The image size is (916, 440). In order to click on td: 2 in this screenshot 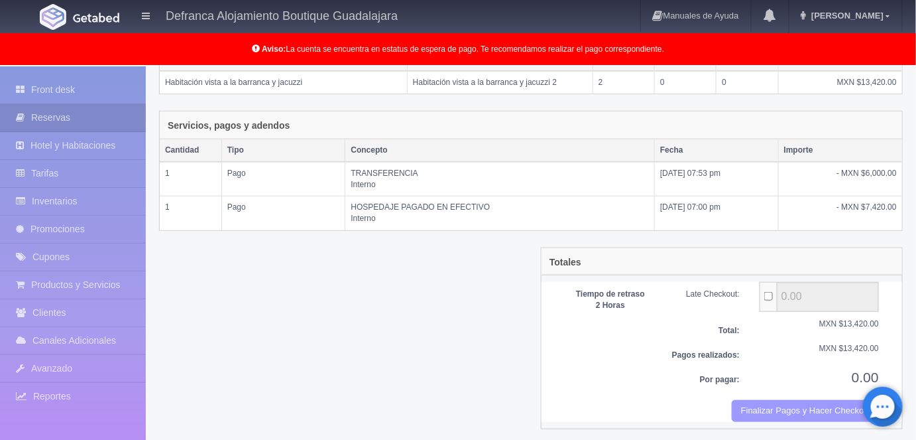, I will do `click(623, 82)`.